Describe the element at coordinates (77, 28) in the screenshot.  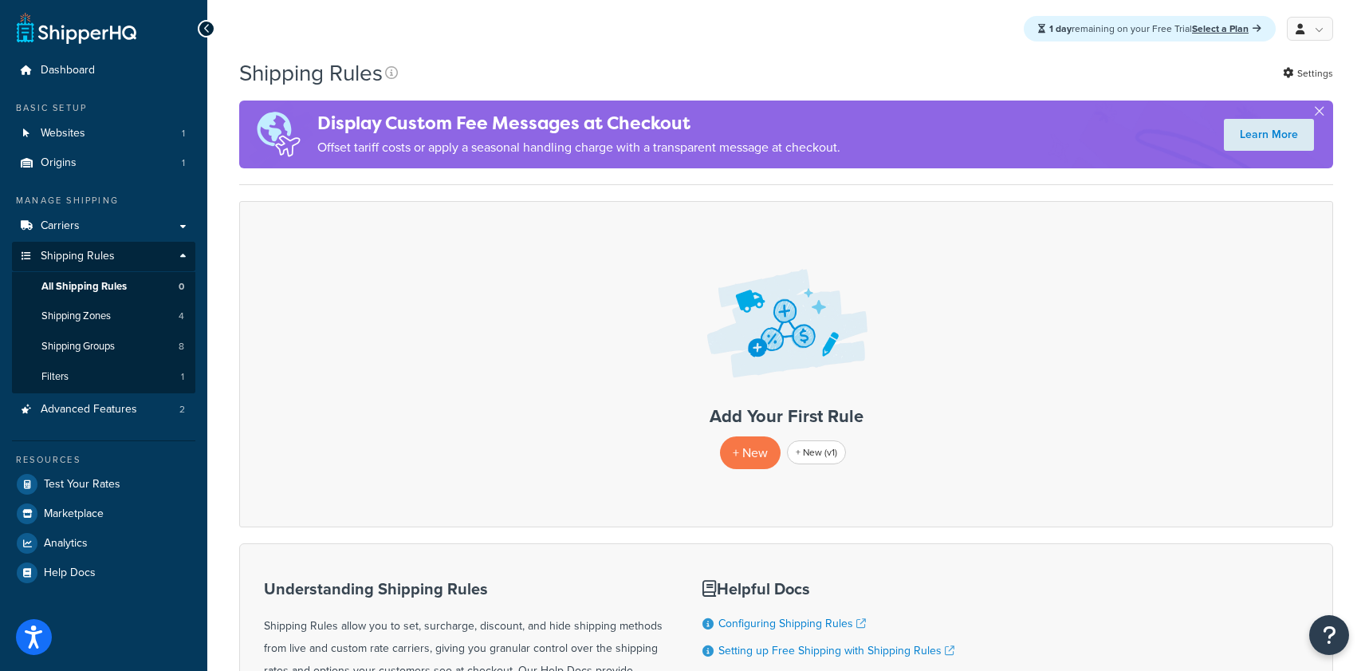
I see `a: ShipperHQ Home` at that location.